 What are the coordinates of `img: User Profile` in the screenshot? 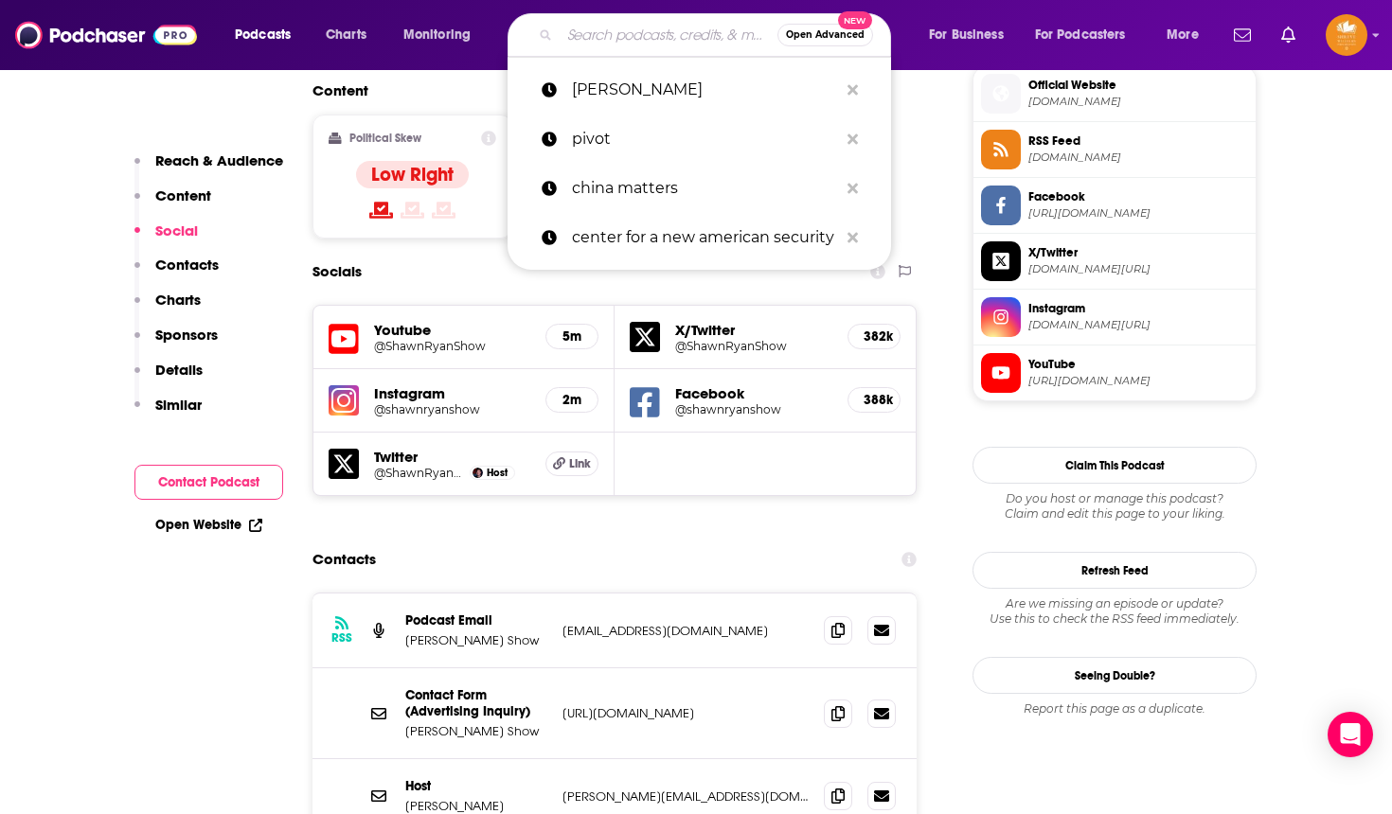 It's located at (1347, 35).